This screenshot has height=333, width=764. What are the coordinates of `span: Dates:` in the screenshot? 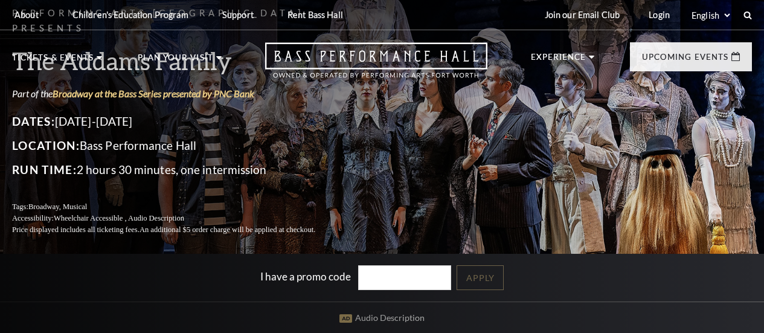 It's located at (33, 121).